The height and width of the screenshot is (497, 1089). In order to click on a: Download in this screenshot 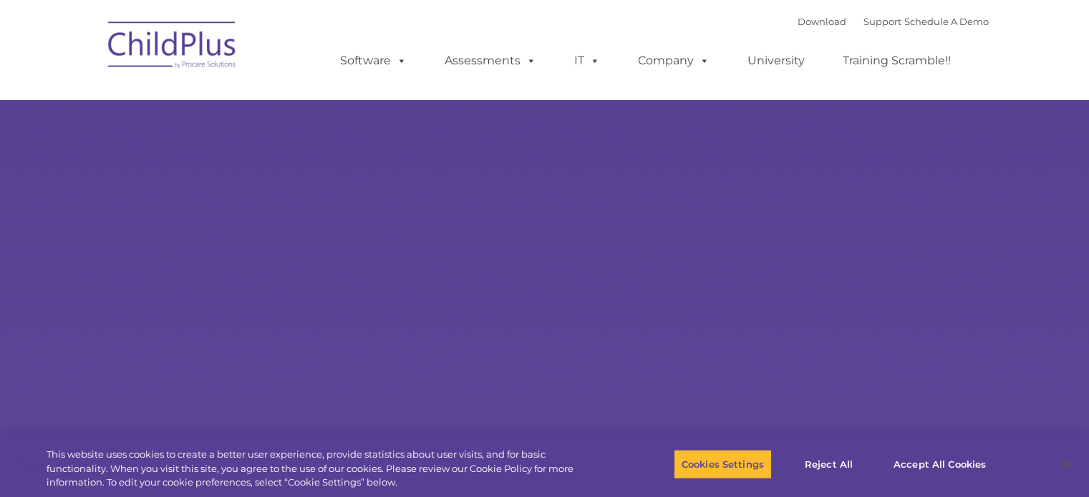, I will do `click(822, 21)`.